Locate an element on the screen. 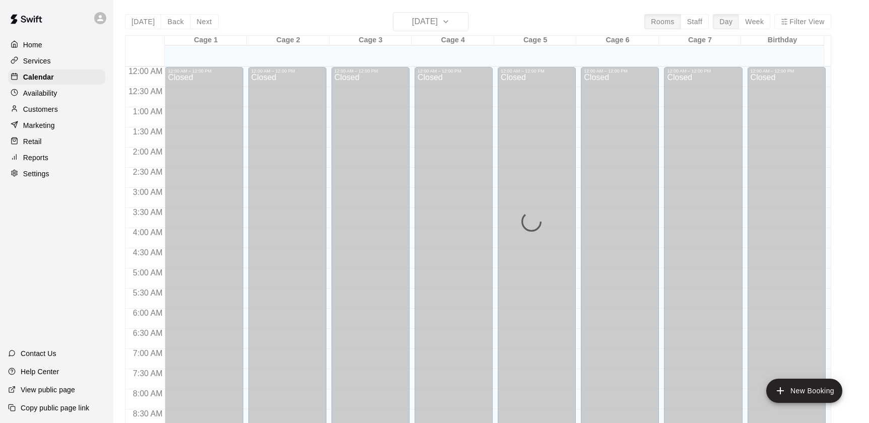  a: Customers is located at coordinates (56, 109).